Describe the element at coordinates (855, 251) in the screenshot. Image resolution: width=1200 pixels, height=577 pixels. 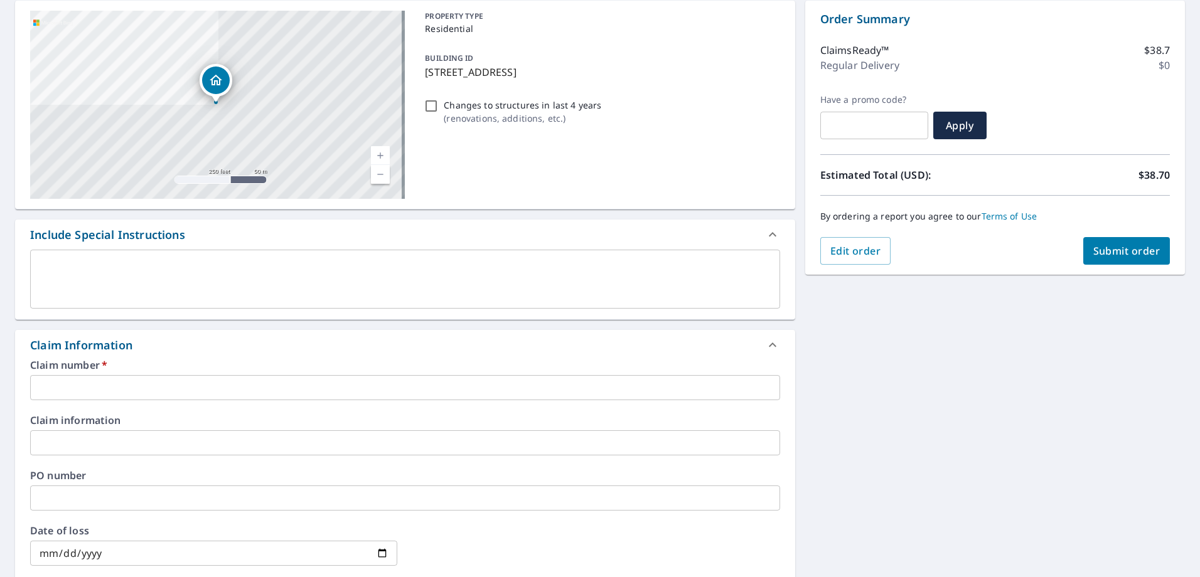
I see `button: Edit order` at that location.